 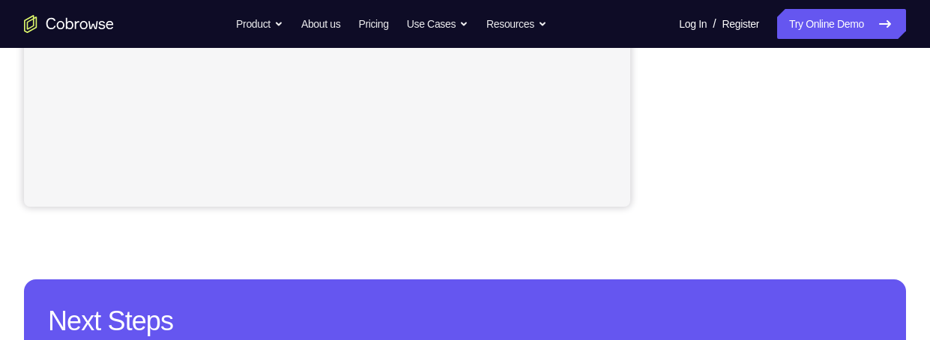 What do you see at coordinates (373, 24) in the screenshot?
I see `a: Pricing` at bounding box center [373, 24].